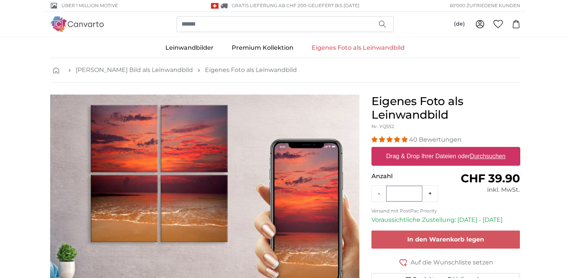  I want to click on p: Versand mit PostPac Priority, so click(446, 211).